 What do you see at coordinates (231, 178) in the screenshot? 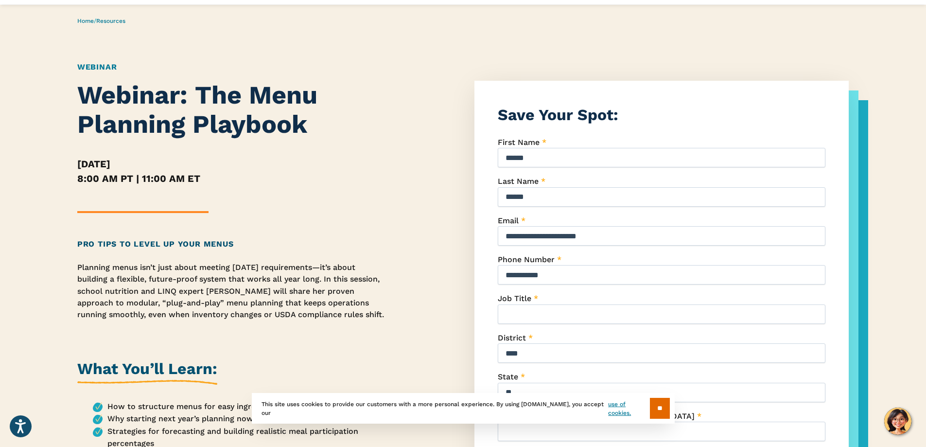
I see `h5: 8:00 AM PT | 11:00 AM ET` at bounding box center [231, 178].